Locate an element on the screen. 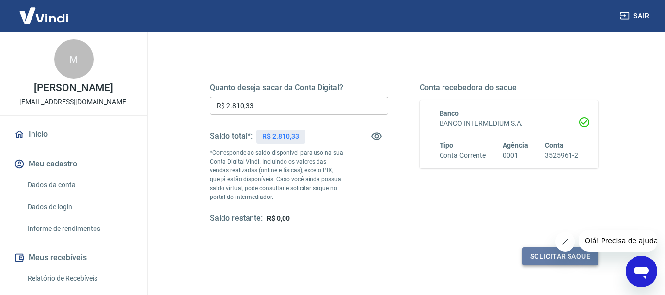 Image resolution: width=665 pixels, height=295 pixels. span: R$ 0,00 is located at coordinates (278, 218).